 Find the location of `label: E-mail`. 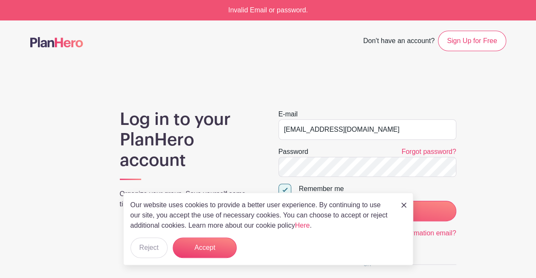

label: E-mail is located at coordinates (288, 114).